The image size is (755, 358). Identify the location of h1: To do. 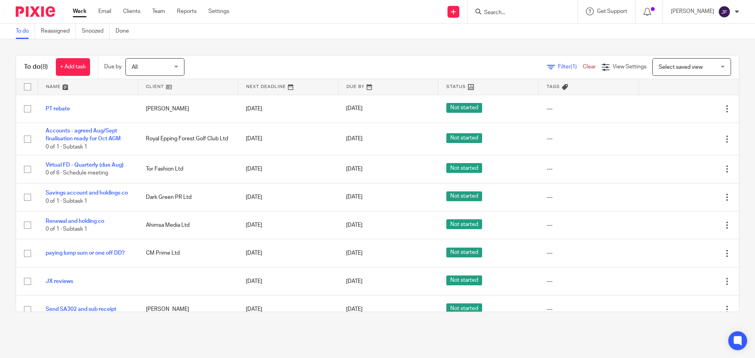
(36, 67).